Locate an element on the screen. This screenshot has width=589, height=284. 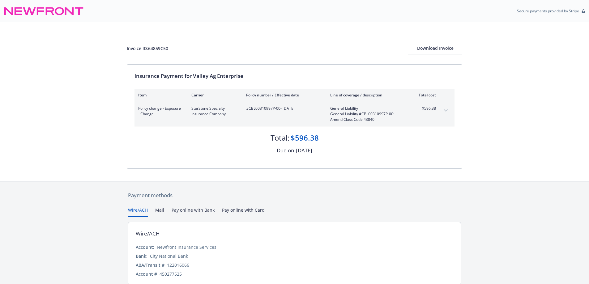
div: Bank: is located at coordinates (142, 256).